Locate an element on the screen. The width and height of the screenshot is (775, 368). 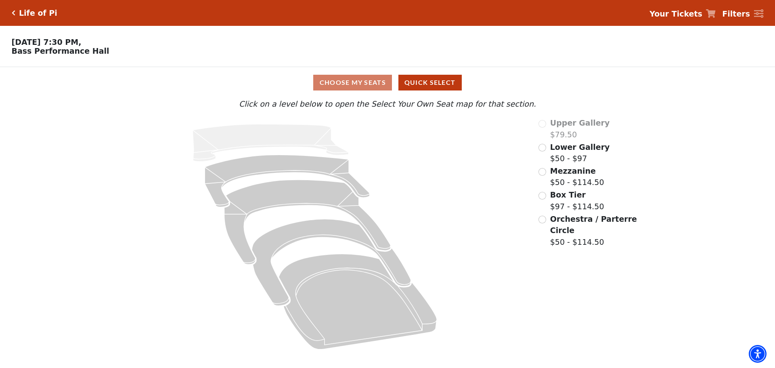
span: Lower Gallery is located at coordinates (580, 147).